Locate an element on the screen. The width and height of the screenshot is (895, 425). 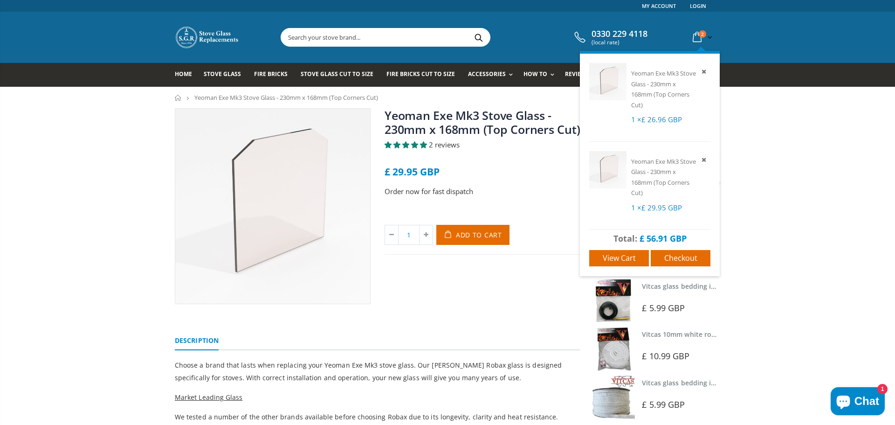
span: 2 is located at coordinates (703, 34).